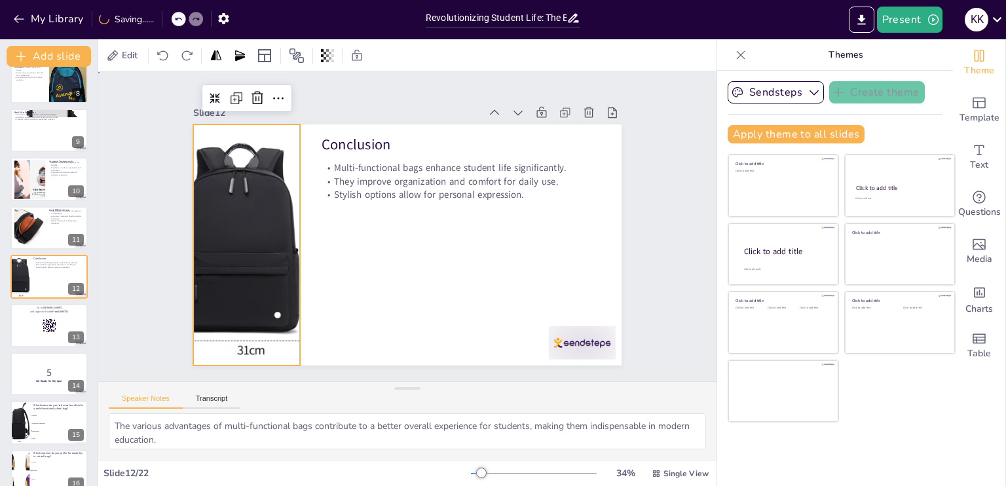  What do you see at coordinates (980, 204) in the screenshot?
I see `div: Get real-time input from your audience` at bounding box center [980, 204].